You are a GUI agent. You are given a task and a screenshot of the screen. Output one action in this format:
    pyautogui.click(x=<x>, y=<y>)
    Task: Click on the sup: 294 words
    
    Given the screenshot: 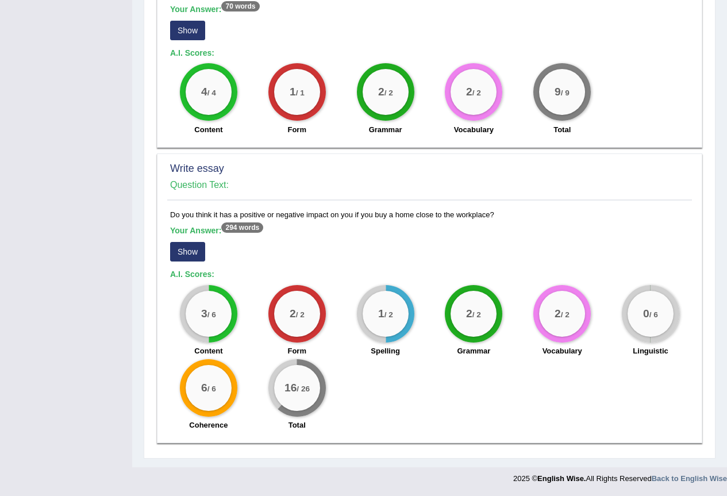 What is the action you would take?
    pyautogui.click(x=242, y=228)
    